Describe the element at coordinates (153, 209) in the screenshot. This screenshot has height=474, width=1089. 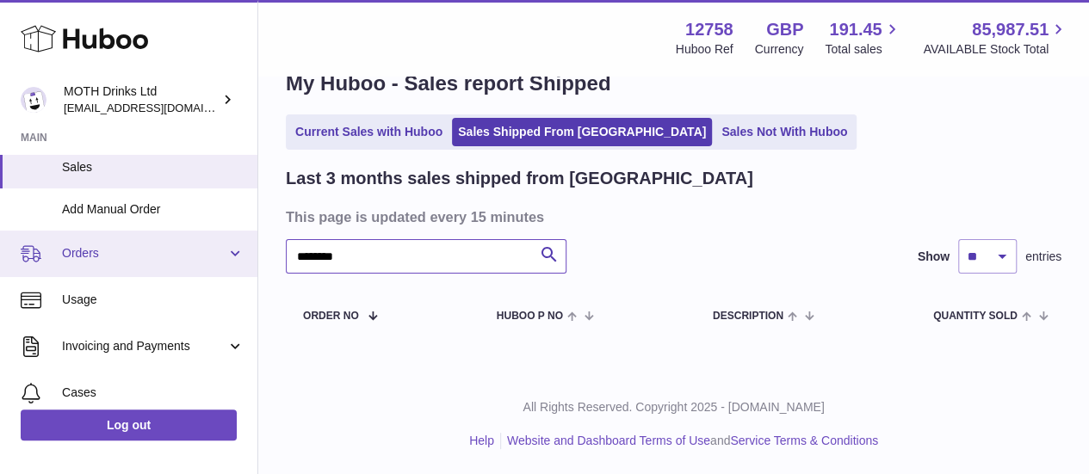
I see `span: Add Manual Order` at that location.